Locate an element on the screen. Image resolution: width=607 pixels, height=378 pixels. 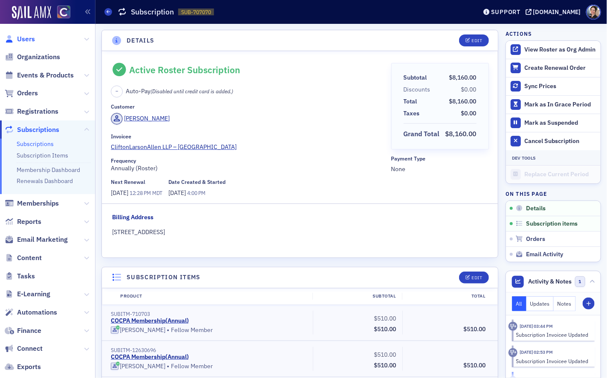
div: SUBITM-12630696 is located at coordinates (209, 350).